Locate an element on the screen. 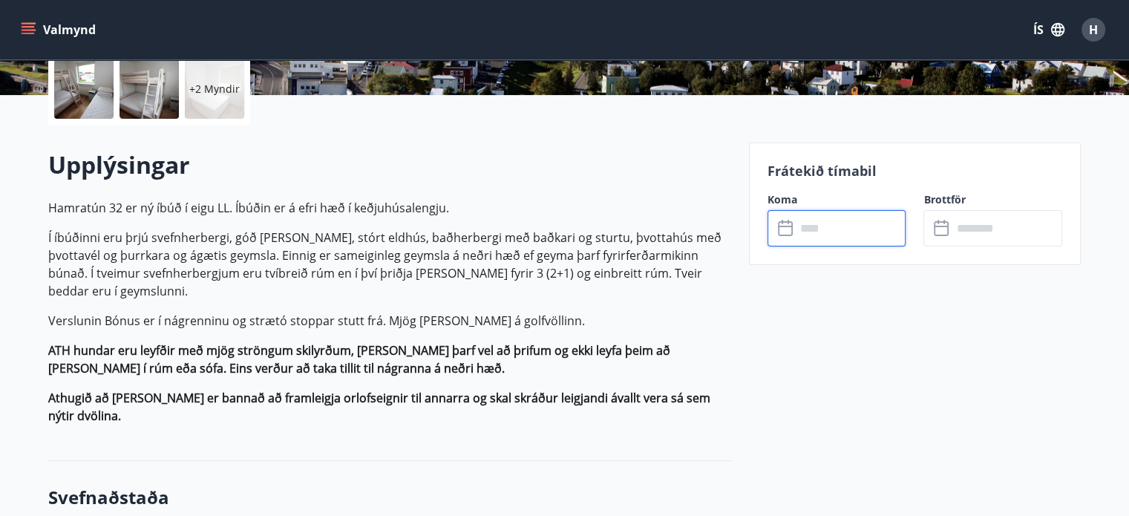 The image size is (1129, 516). p: +2 Myndir is located at coordinates (215, 89).